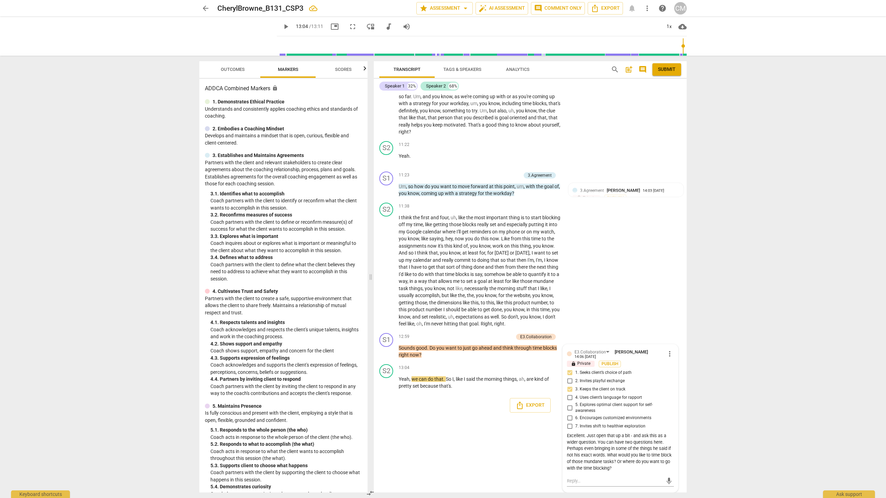  I want to click on span: cloud_download, so click(682, 27).